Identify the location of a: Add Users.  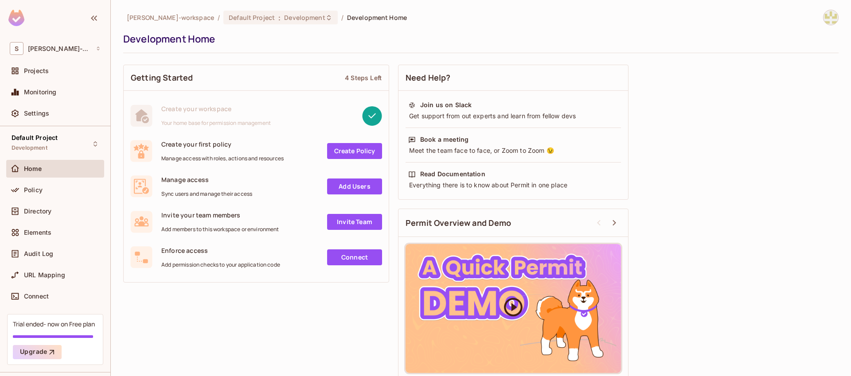
(355, 187).